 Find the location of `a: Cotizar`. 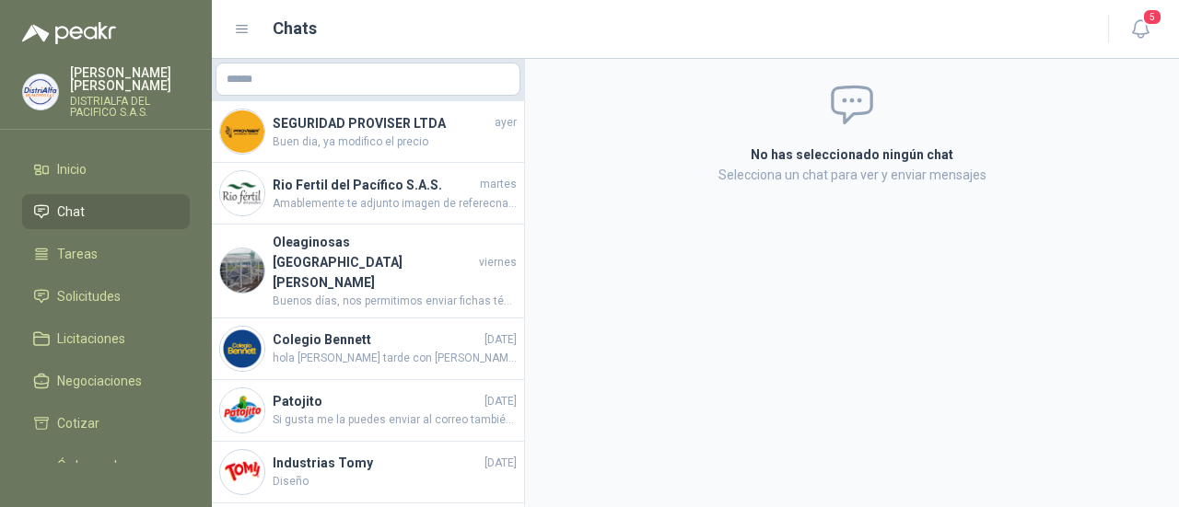

a: Cotizar is located at coordinates (106, 424).